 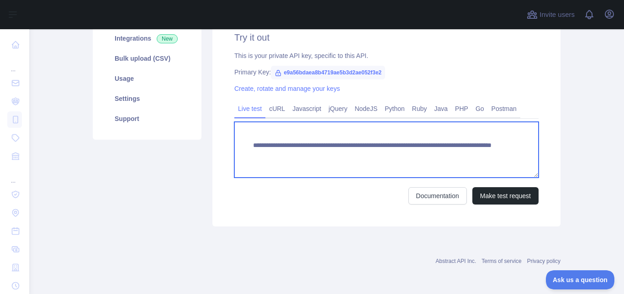 I want to click on span: New, so click(x=167, y=39).